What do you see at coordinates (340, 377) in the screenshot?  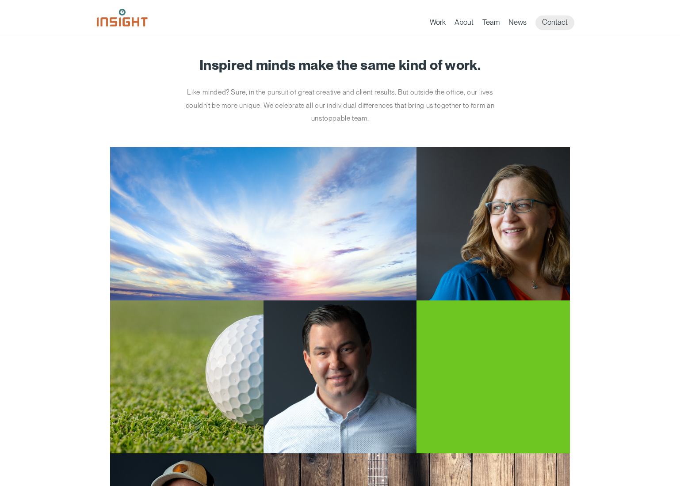 I see `a: Roger Nolan` at bounding box center [340, 377].